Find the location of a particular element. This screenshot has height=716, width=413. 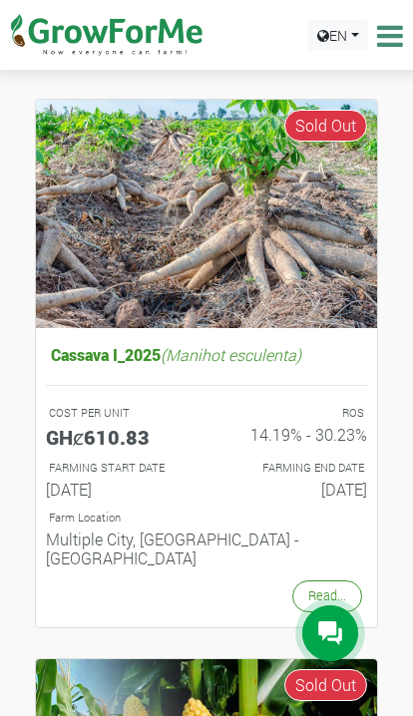

i: (Manihot esculenta) is located at coordinates (230, 354).